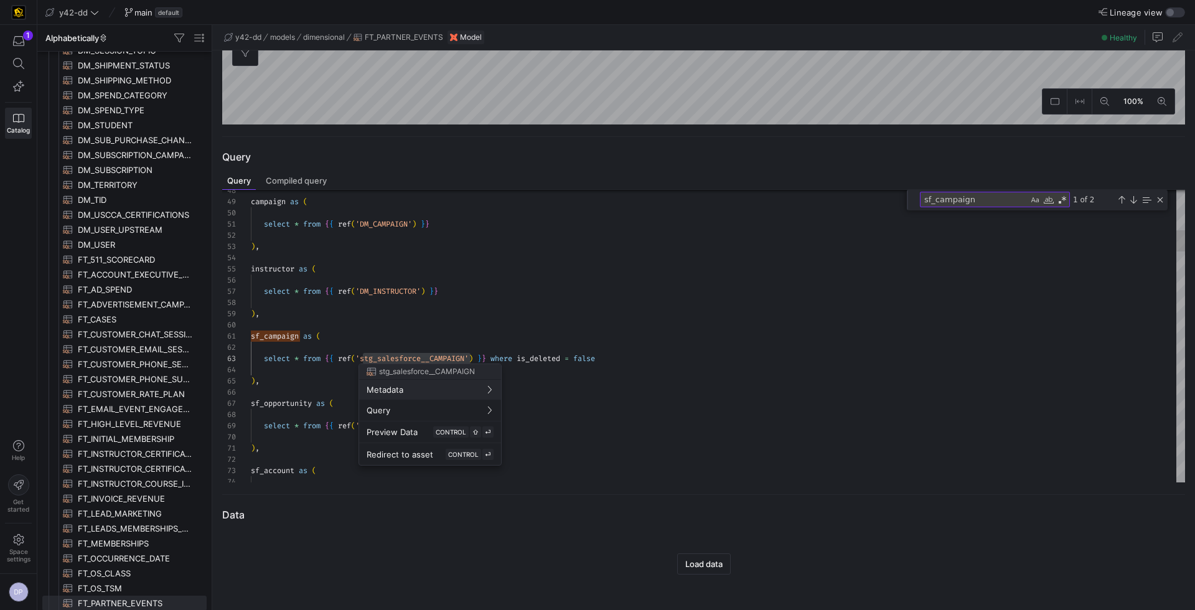 The height and width of the screenshot is (610, 1195). Describe the element at coordinates (392, 432) in the screenshot. I see `span: Preview Data` at that location.